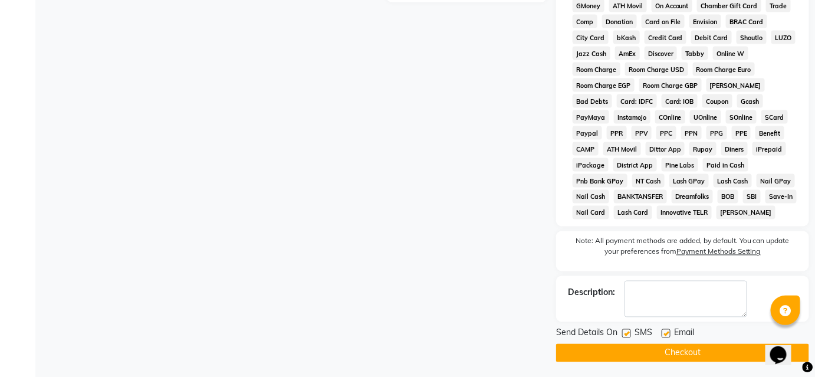  What do you see at coordinates (705, 21) in the screenshot?
I see `span: Envision` at bounding box center [705, 21].